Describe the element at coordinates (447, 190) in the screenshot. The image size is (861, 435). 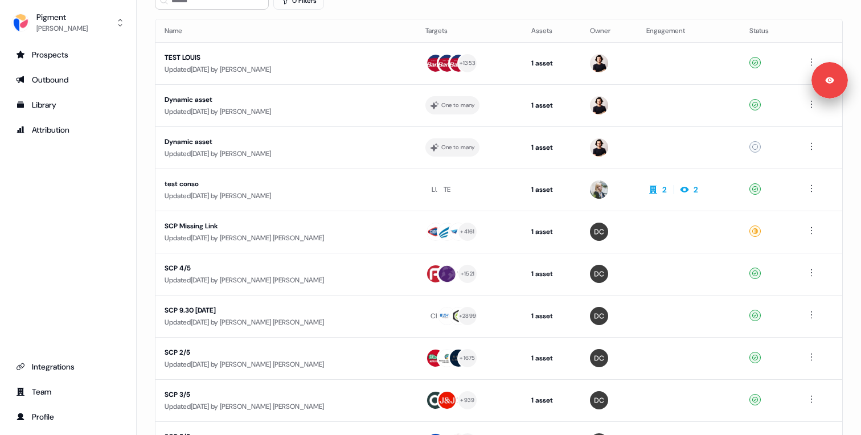
I see `div: TE` at that location.